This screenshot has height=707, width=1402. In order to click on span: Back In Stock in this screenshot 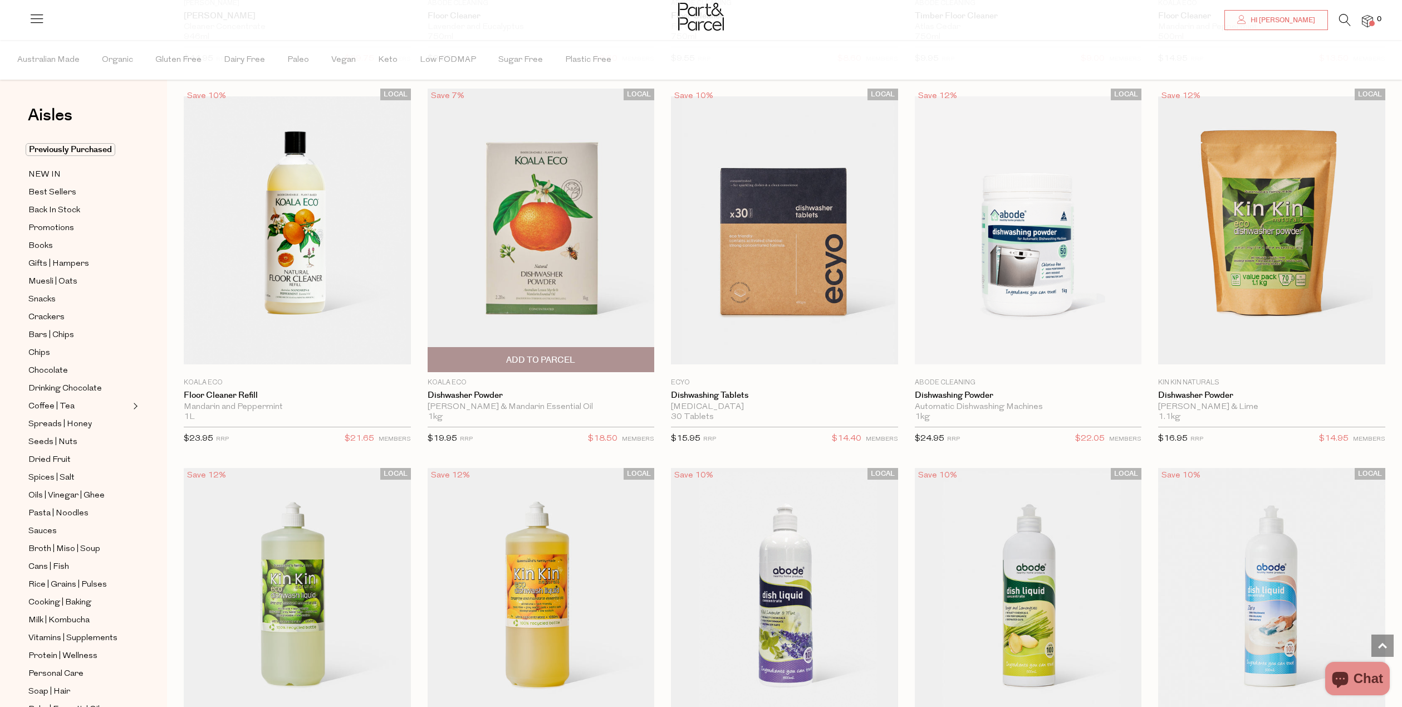, I will do `click(54, 211)`.